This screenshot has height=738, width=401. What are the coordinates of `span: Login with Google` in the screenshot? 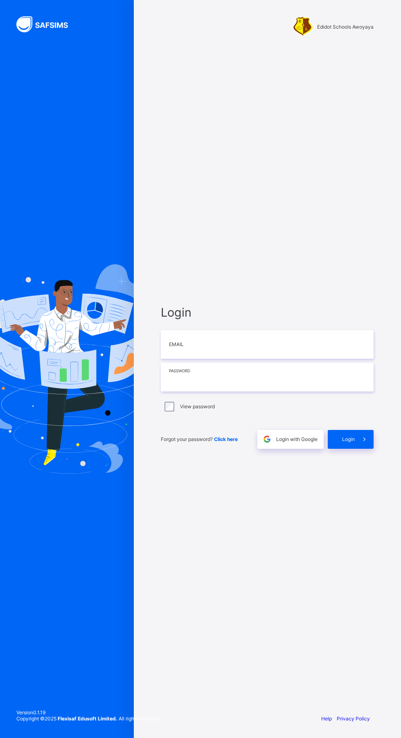 It's located at (297, 439).